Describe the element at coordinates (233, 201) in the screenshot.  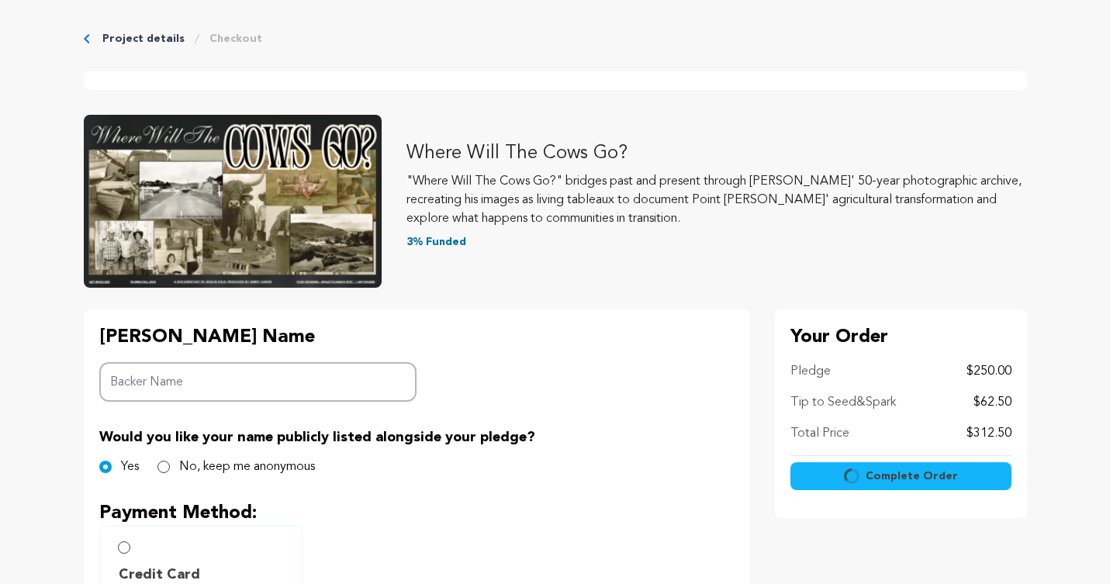
I see `img: Where Will The Cows Go? image` at that location.